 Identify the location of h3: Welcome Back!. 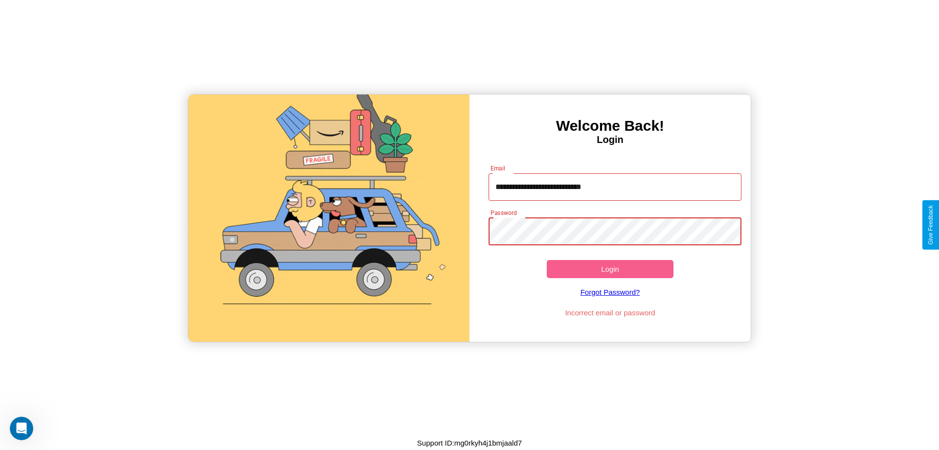
(610, 126).